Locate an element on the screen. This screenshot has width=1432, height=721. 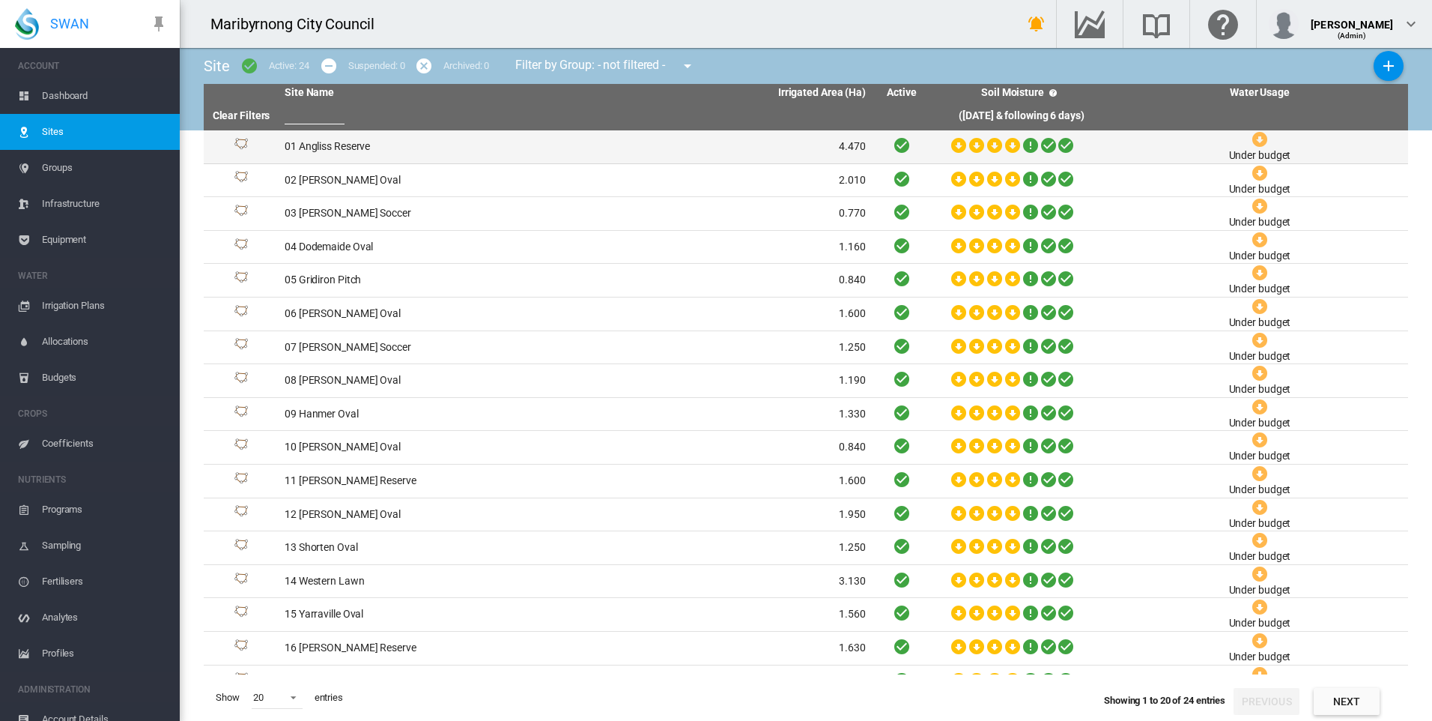
div: Site Id: 38369 is located at coordinates (241, 581).